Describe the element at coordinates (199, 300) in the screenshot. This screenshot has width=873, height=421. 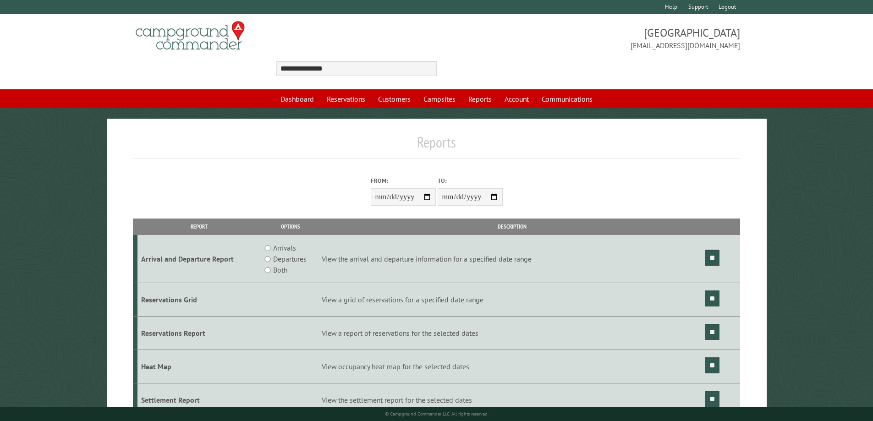
I see `td: Reservations Grid` at that location.